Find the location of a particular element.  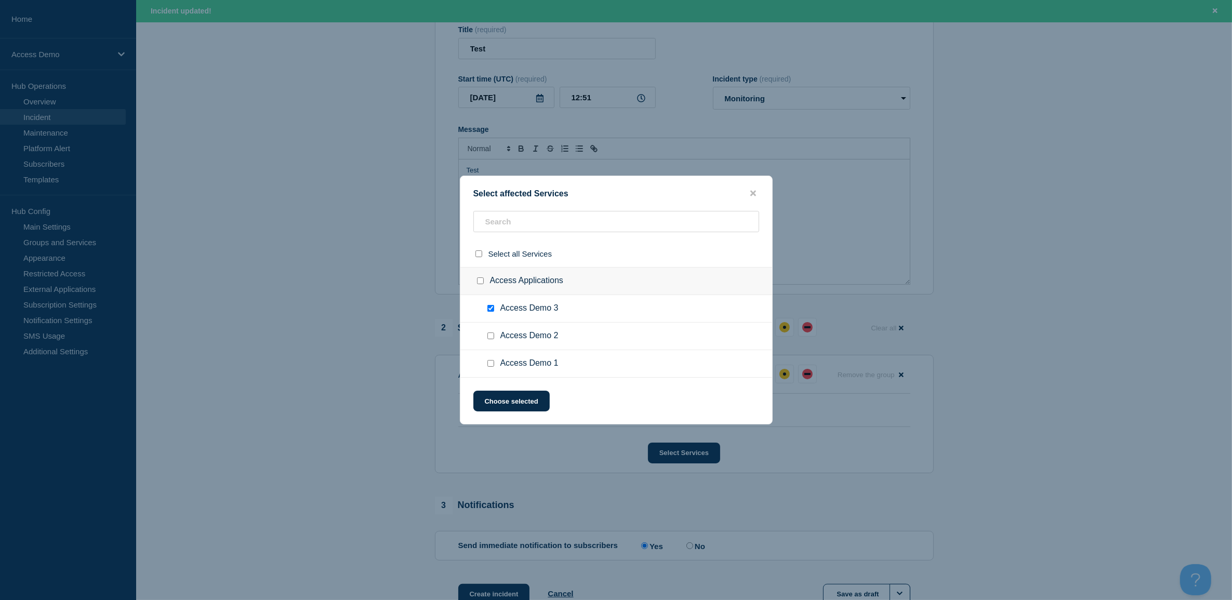

button: Choose selected is located at coordinates (511, 401).